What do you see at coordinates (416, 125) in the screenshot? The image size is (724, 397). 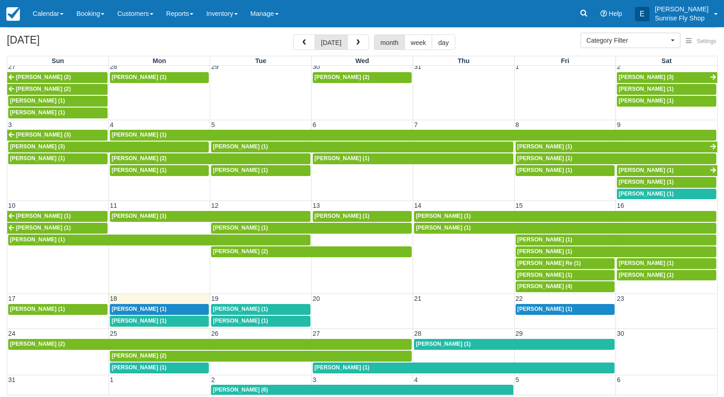 I see `span: 7` at bounding box center [416, 125].